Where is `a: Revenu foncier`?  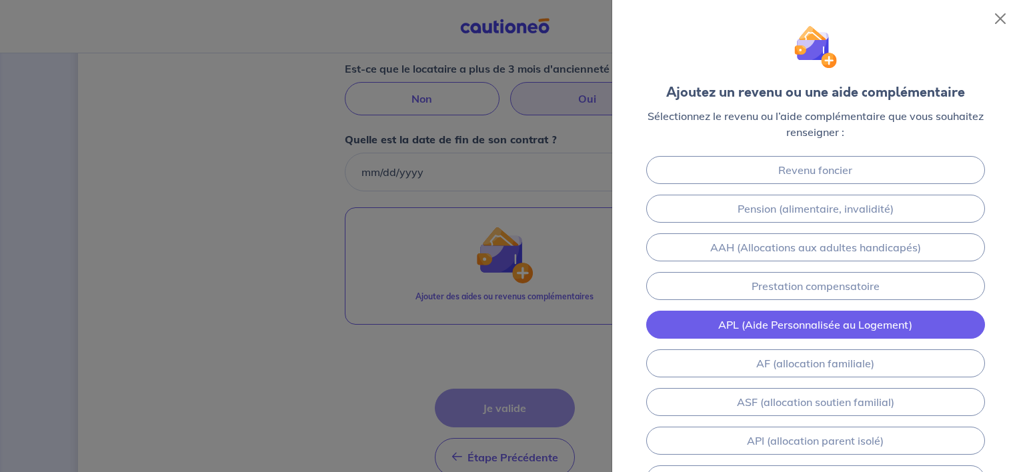
a: Revenu foncier is located at coordinates (815, 170).